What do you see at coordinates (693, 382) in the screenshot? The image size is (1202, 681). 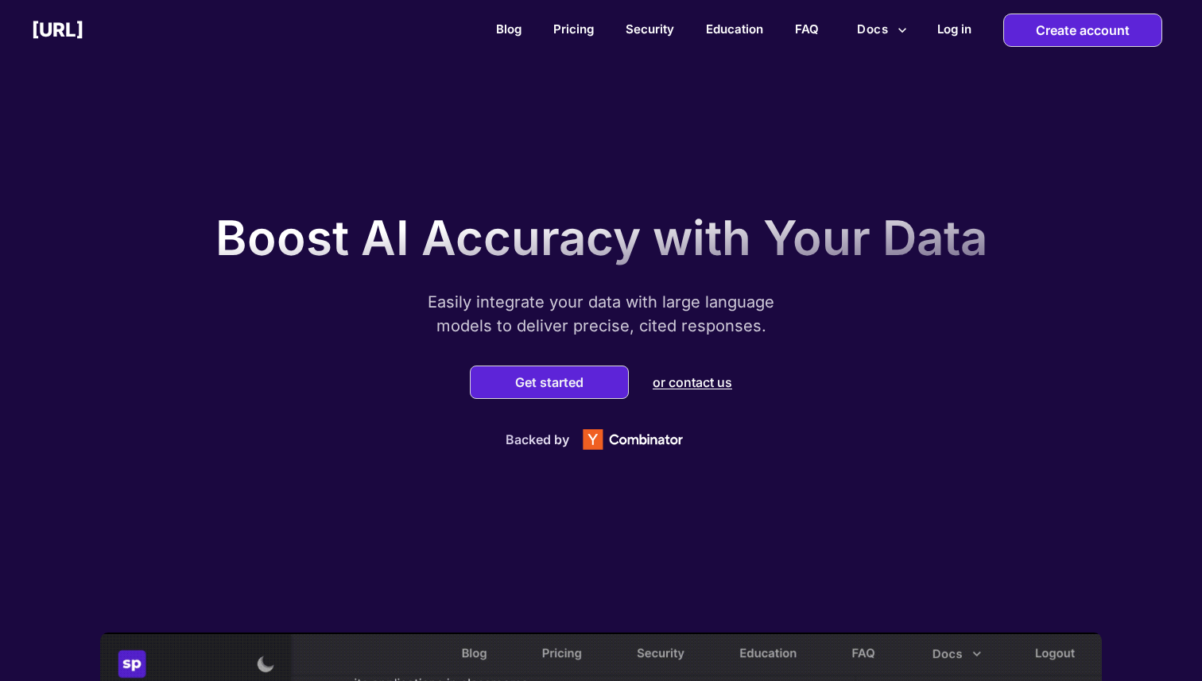 I see `p: or contact us` at bounding box center [693, 382].